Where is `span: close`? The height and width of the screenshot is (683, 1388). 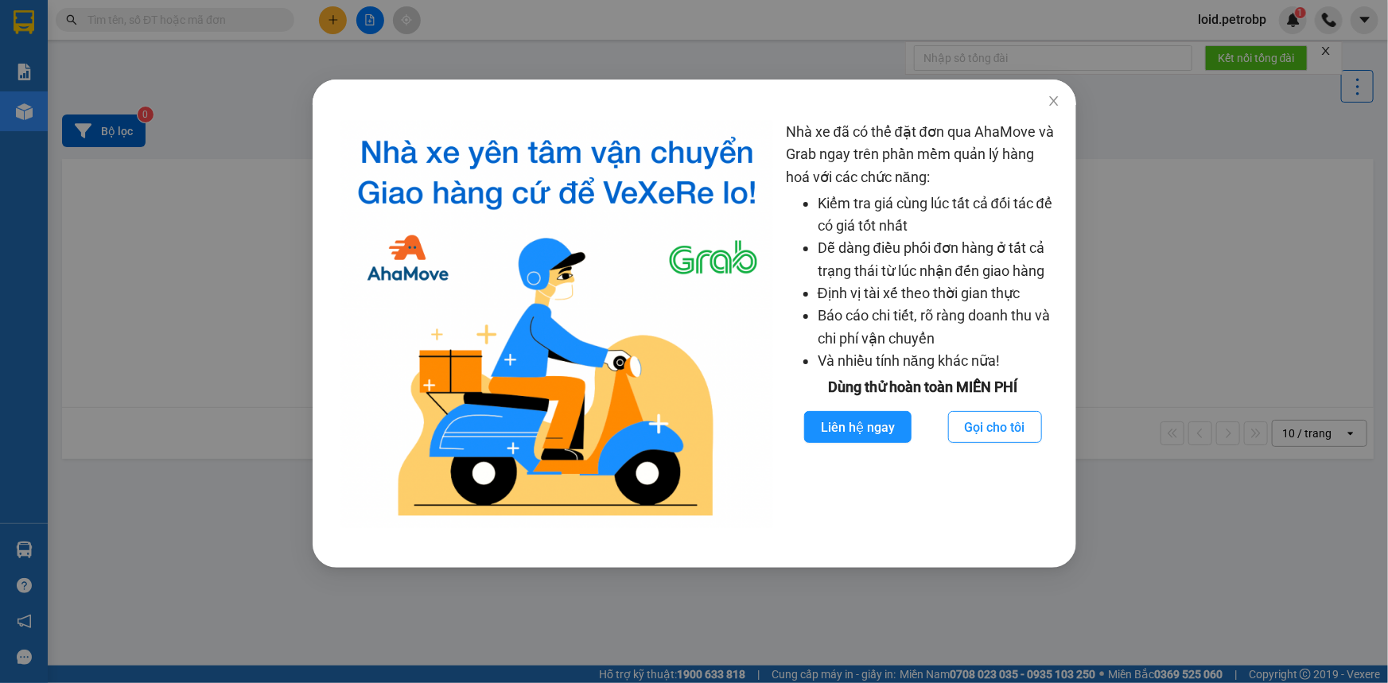 span: close is located at coordinates (1053, 101).